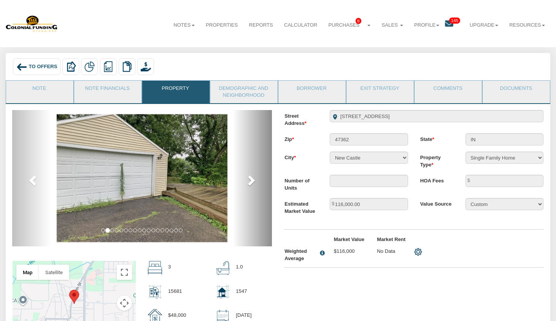 The height and width of the screenshot is (321, 556). I want to click on div: Weighted Average, so click(301, 255).